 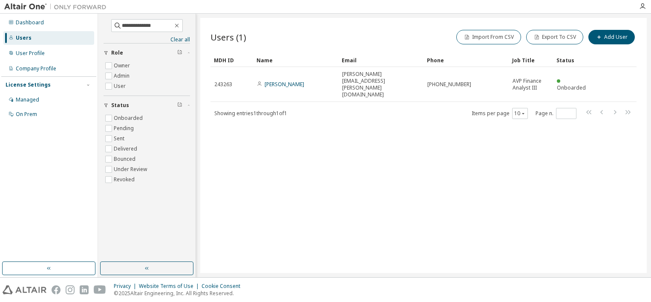 I want to click on img: youtube.svg, so click(x=100, y=289).